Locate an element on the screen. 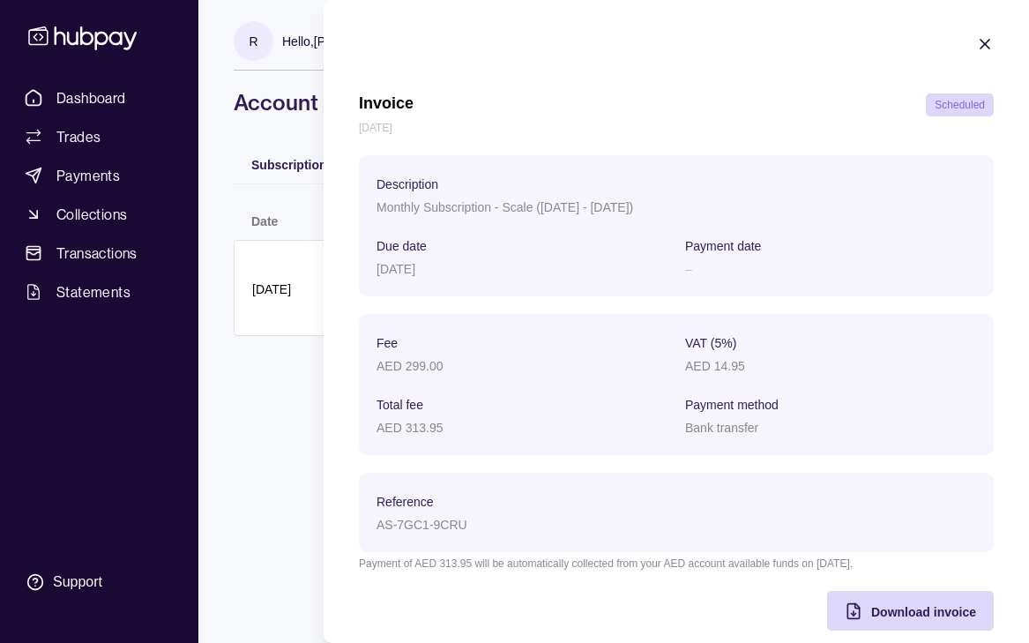 This screenshot has width=1029, height=643. span: Scheduled is located at coordinates (959, 105).